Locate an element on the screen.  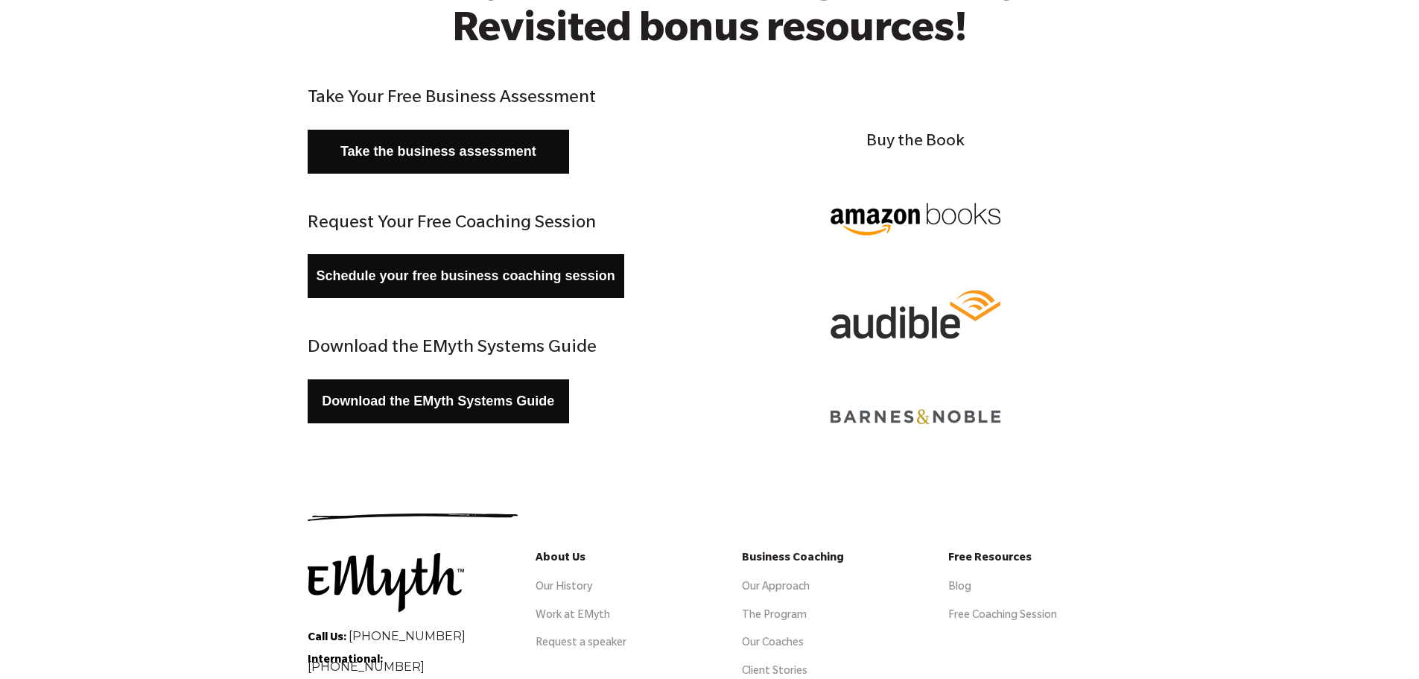
a: Request a speaker is located at coordinates (581, 644).